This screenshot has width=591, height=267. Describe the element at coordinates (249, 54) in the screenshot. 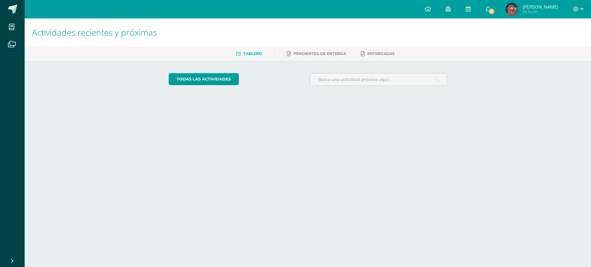

I see `a: Tablero` at that location.